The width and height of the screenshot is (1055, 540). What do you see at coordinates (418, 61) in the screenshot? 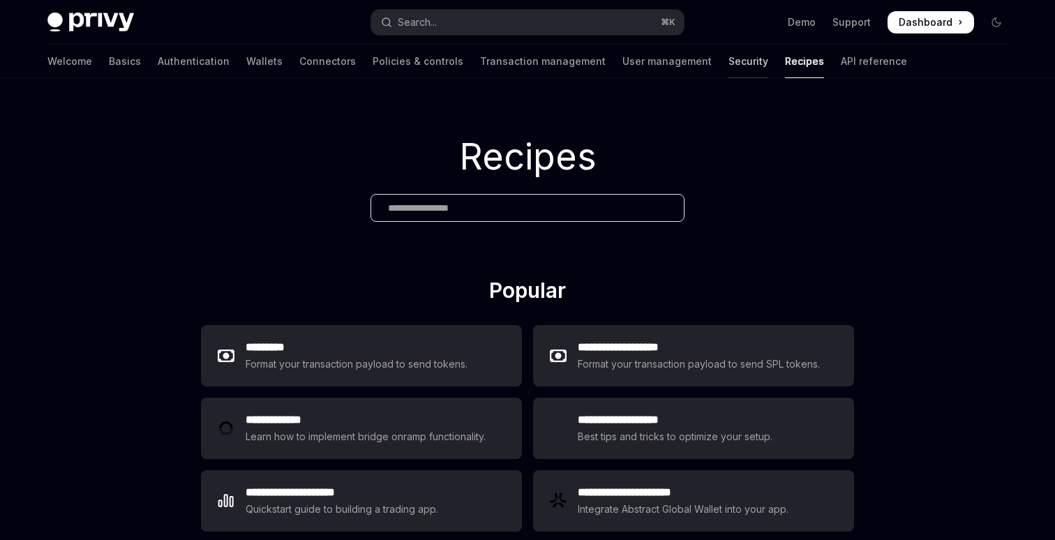
I see `a: Policies & controls` at bounding box center [418, 61].